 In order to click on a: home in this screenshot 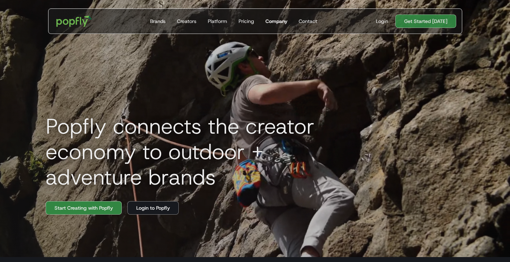, I will do `click(74, 21)`.